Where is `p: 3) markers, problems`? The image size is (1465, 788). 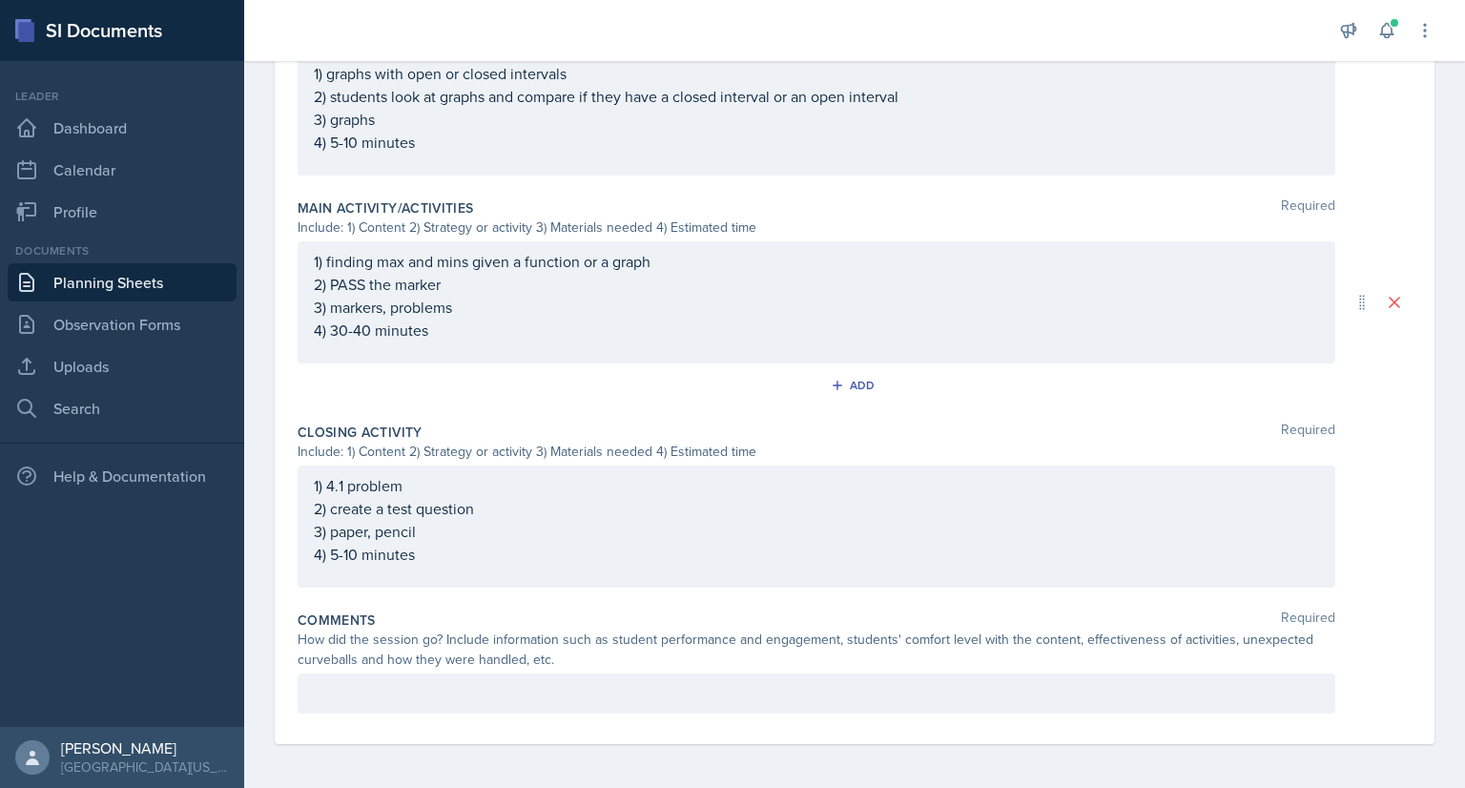 p: 3) markers, problems is located at coordinates (816, 307).